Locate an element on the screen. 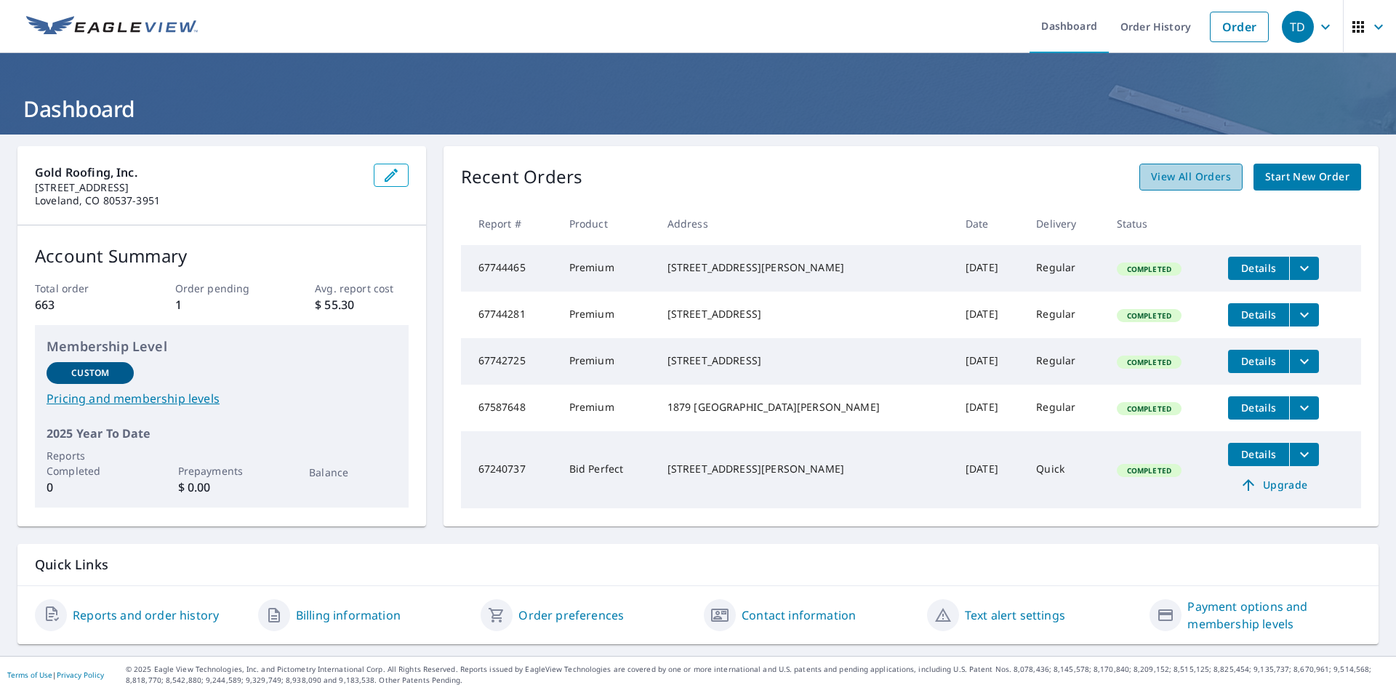 This screenshot has width=1396, height=693. td: Quick is located at coordinates (1065, 470).